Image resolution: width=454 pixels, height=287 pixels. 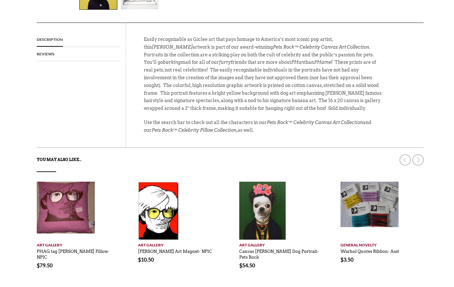 I want to click on bdi: 3.50, so click(x=347, y=259).